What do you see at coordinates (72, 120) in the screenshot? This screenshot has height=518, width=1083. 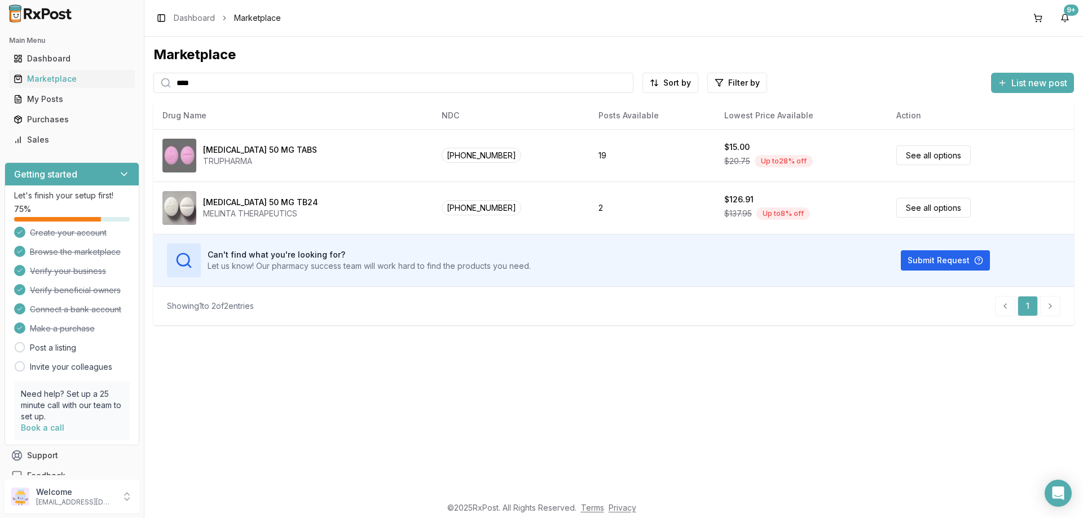 I see `a: Purchases` at bounding box center [72, 120].